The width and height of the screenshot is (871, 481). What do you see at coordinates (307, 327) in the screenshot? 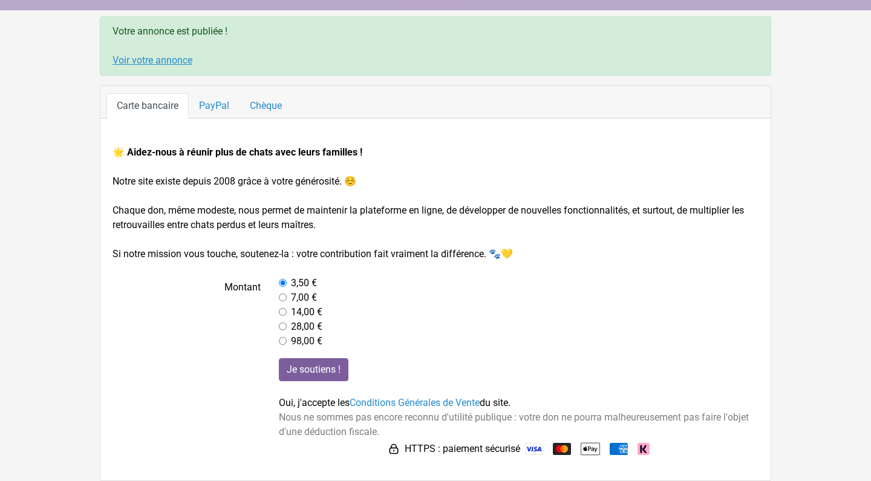
I see `label: 28,00 €` at bounding box center [307, 327].